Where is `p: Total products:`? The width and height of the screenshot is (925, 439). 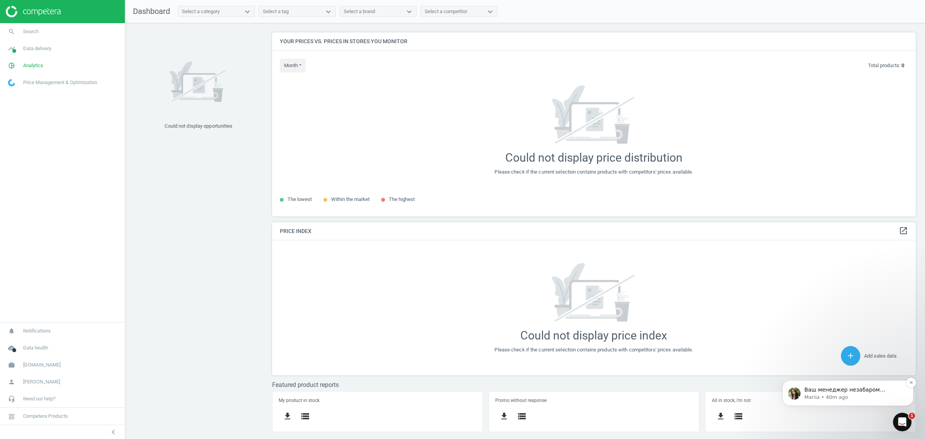 p: Total products: is located at coordinates (886, 66).